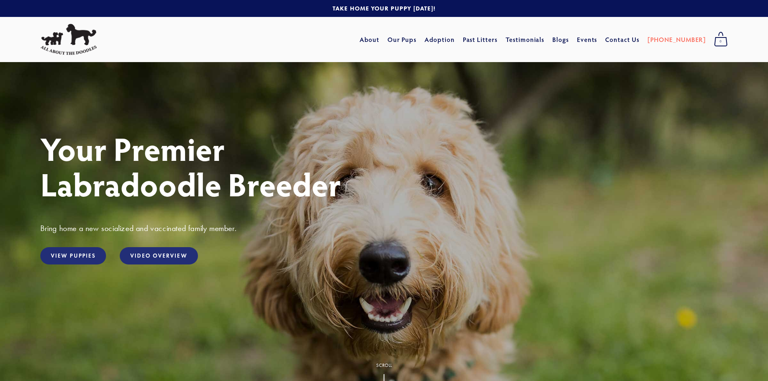 This screenshot has width=768, height=381. I want to click on a: Testimonials, so click(525, 40).